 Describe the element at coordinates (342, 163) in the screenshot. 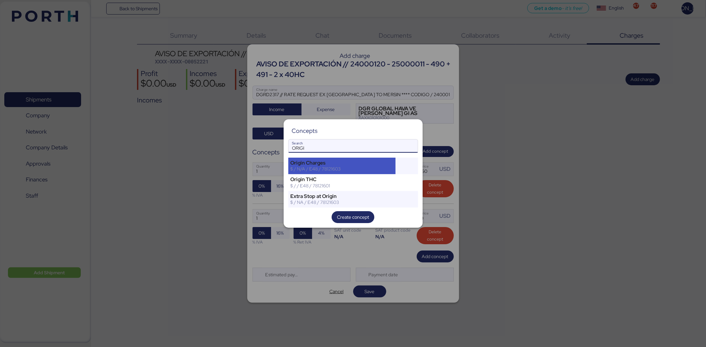

I see `div: Origin Charges` at that location.